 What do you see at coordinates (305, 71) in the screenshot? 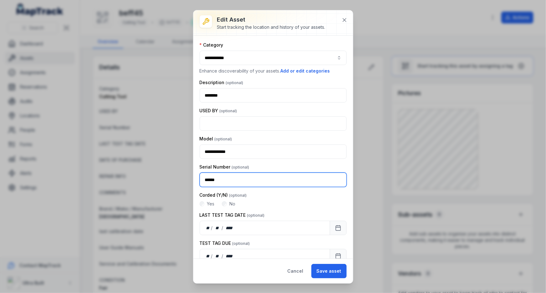
I see `button: Add or edit categories` at bounding box center [305, 71].